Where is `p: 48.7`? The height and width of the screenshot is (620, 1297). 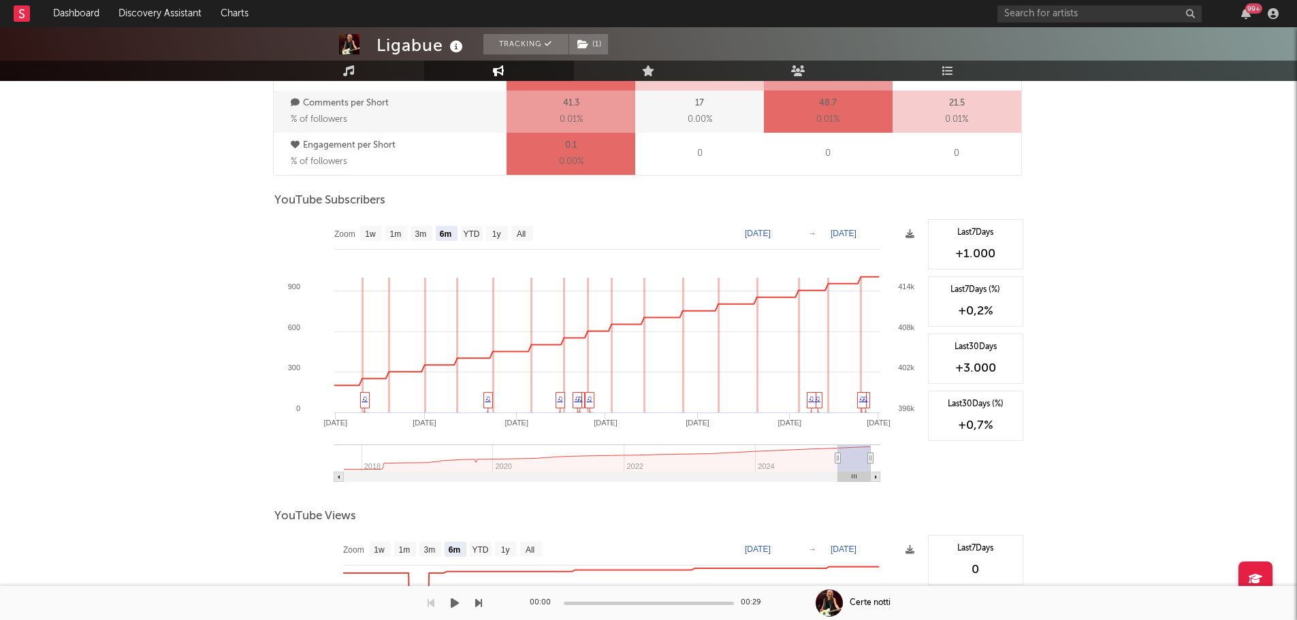
p: 48.7 is located at coordinates (828, 104).